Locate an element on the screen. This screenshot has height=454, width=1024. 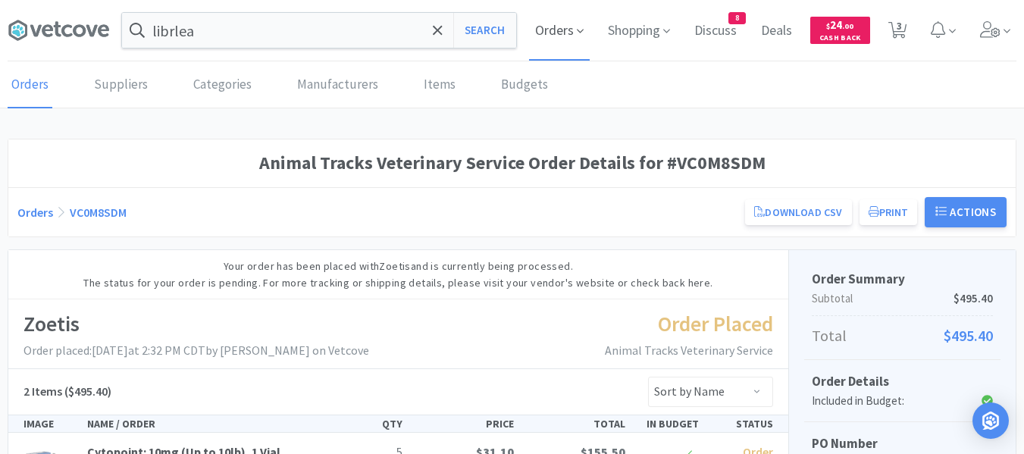
a: Discuss8 is located at coordinates (716, 31).